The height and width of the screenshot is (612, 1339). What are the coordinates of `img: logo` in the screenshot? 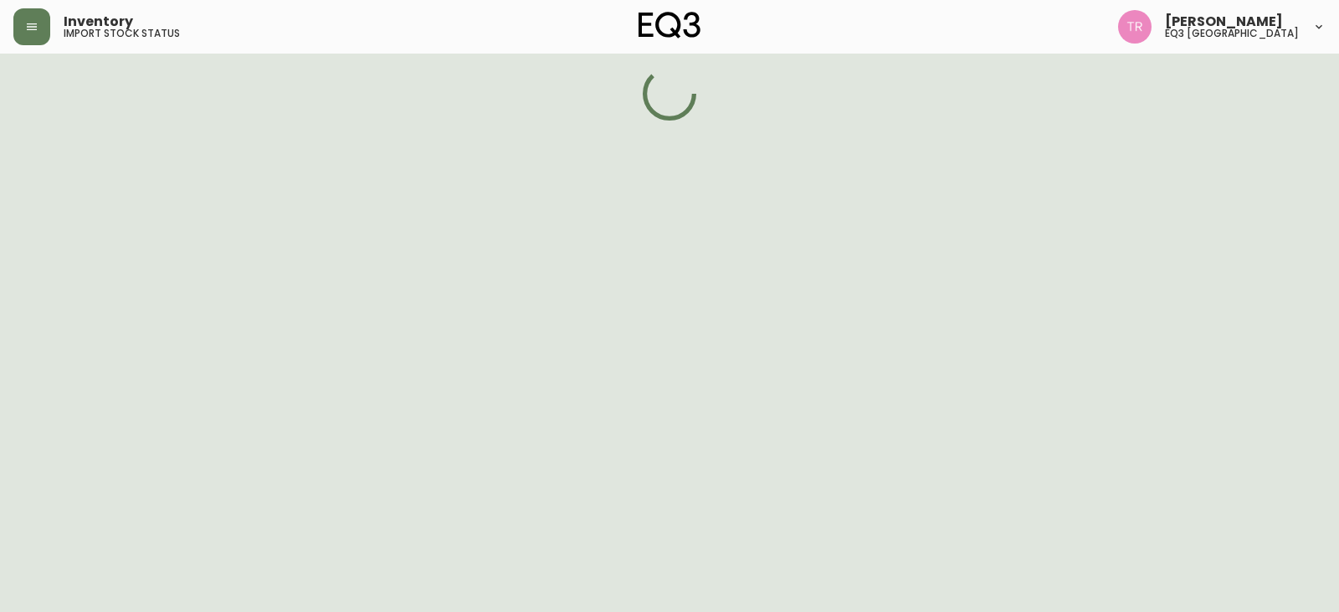 It's located at (670, 25).